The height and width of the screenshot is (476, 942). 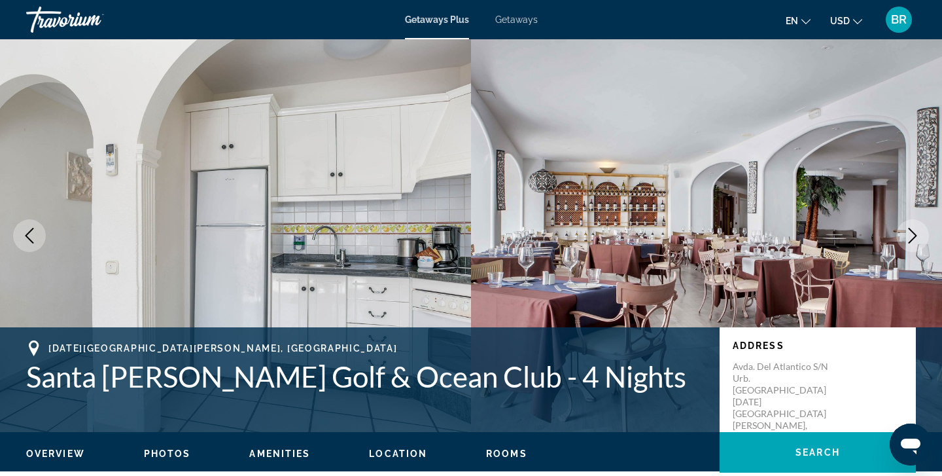 I want to click on span: Amenities, so click(x=279, y=453).